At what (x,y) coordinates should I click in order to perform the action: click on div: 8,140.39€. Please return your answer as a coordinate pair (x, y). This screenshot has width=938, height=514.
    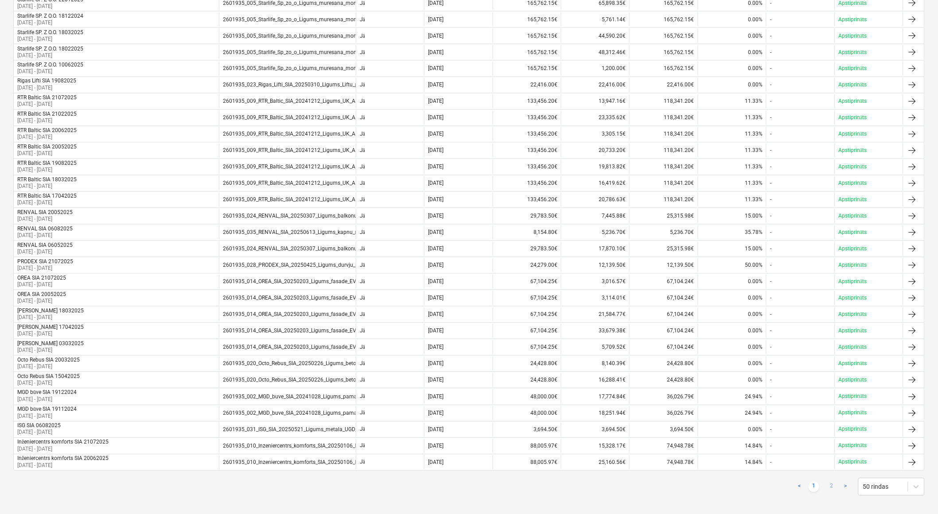
    Looking at the image, I should click on (595, 364).